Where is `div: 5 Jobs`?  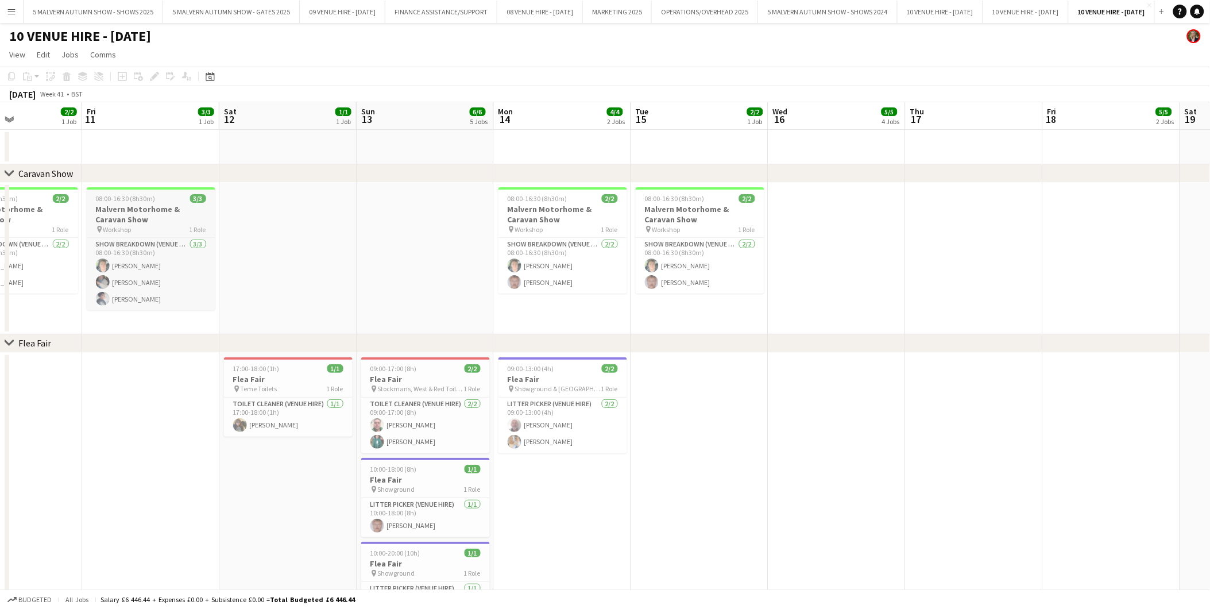 div: 5 Jobs is located at coordinates (479, 121).